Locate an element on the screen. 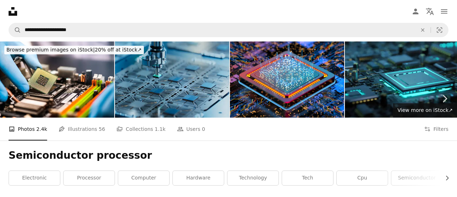 The image size is (457, 197). a: Collections 1.1k is located at coordinates (141, 129).